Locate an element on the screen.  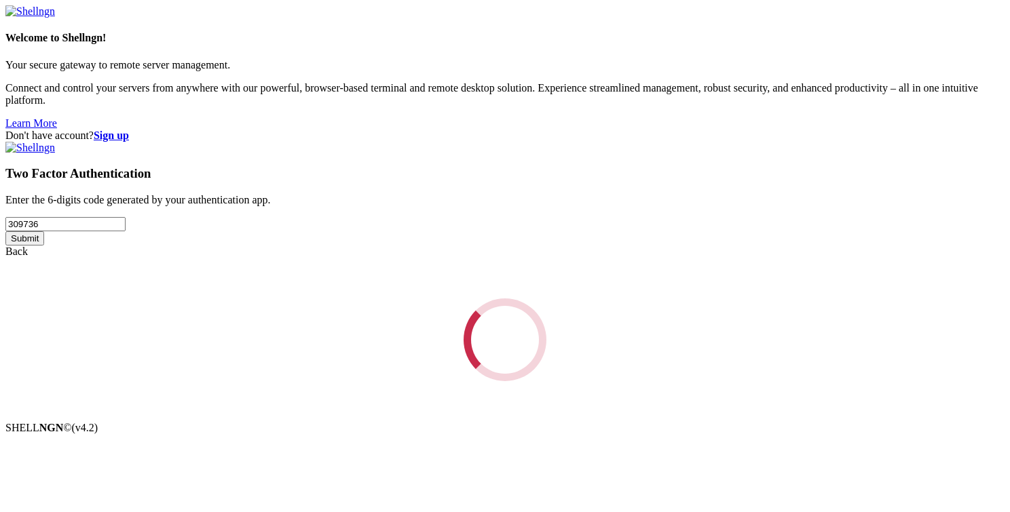
div: Loading... is located at coordinates (504, 339).